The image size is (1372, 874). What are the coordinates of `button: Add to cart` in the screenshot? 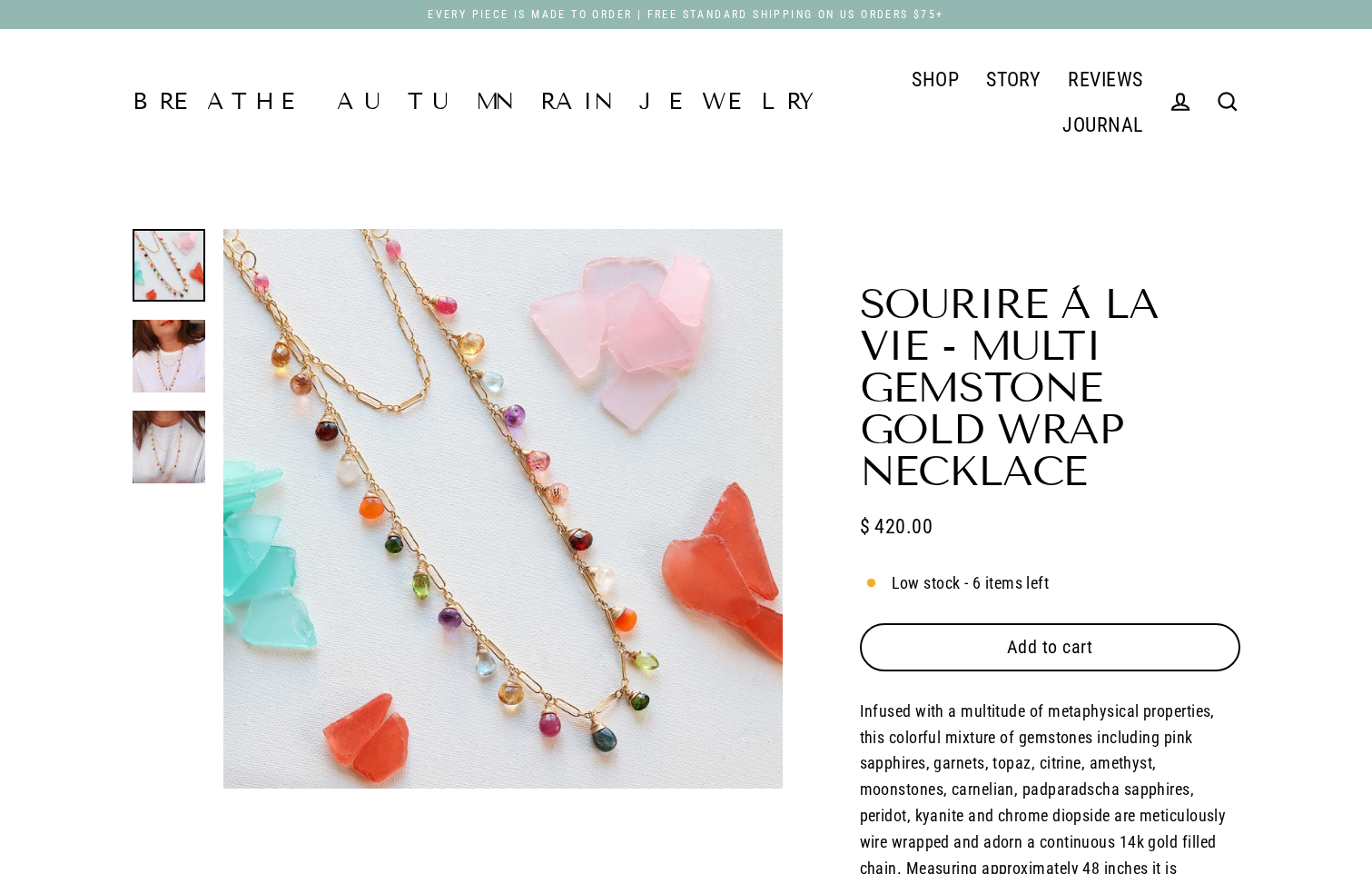 It's located at (1049, 647).